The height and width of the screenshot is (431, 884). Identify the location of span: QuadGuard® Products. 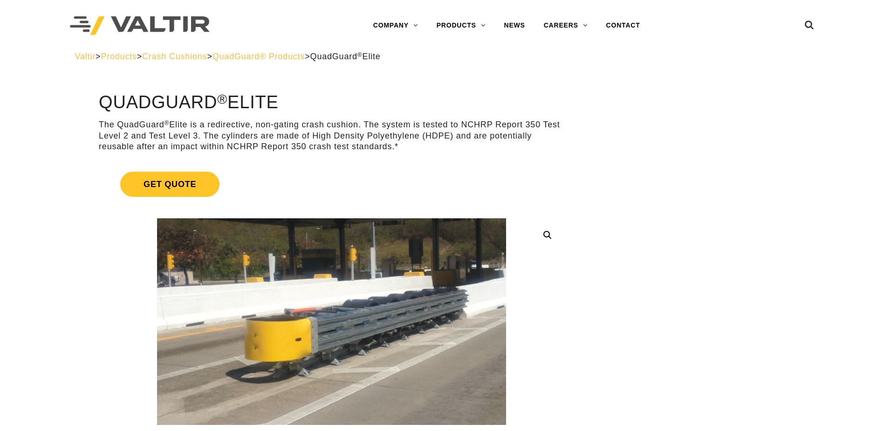
(259, 56).